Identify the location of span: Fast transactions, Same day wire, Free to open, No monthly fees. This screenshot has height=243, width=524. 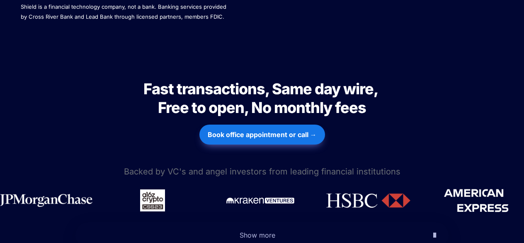
(262, 98).